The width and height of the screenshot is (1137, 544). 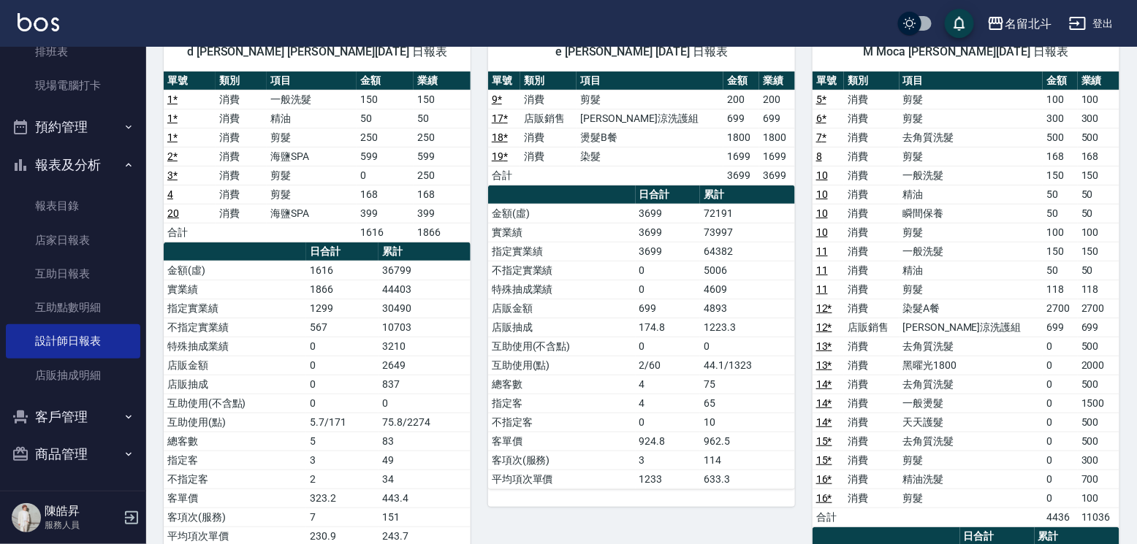 I want to click on th: 單號, so click(x=828, y=81).